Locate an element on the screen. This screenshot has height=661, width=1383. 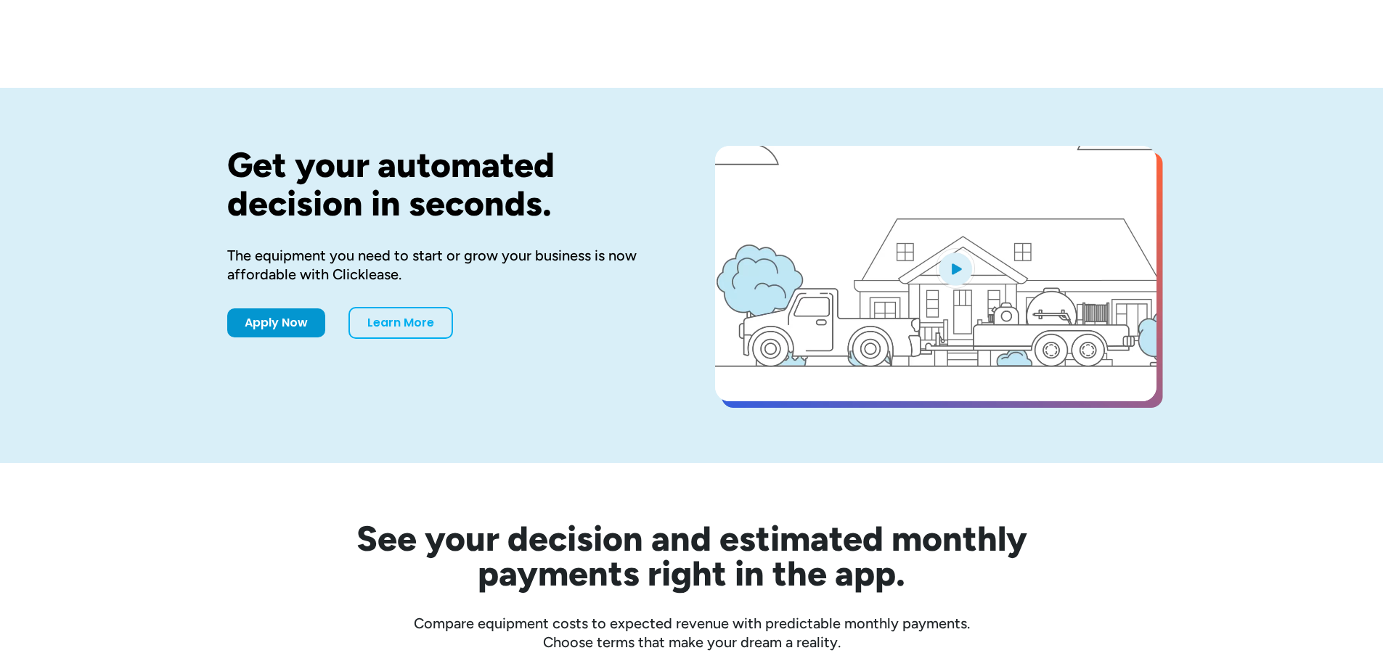
a: Apply Now is located at coordinates (276, 323).